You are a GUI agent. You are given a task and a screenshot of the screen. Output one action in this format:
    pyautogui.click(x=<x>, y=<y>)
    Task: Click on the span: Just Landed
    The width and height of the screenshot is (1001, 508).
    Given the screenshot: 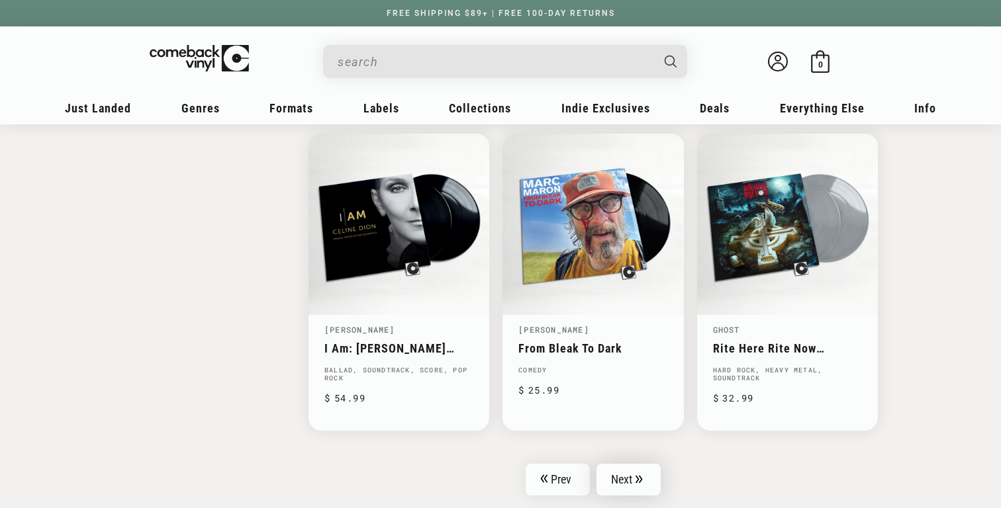 What is the action you would take?
    pyautogui.click(x=98, y=108)
    